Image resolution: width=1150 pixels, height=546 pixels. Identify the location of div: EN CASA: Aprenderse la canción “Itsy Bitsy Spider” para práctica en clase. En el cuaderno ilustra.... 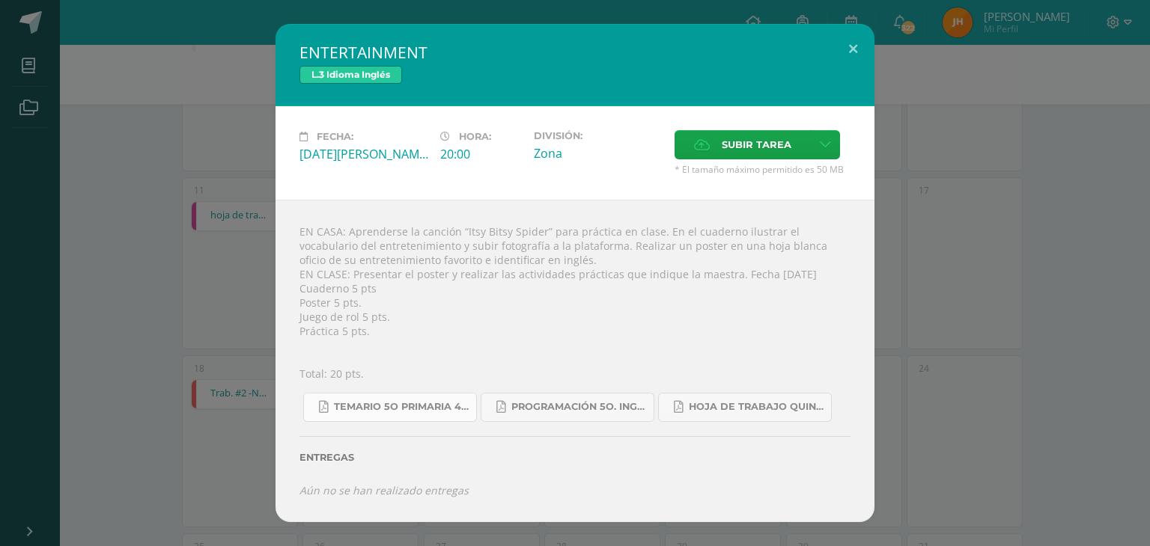
(575, 361).